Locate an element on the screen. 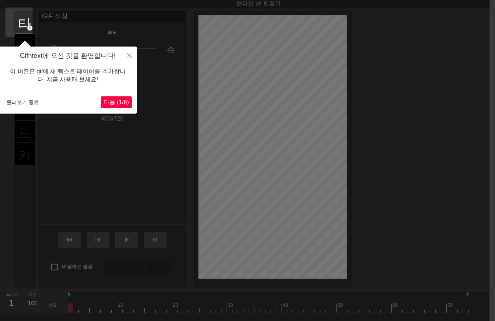 This screenshot has width=495, height=321. button: 닫다 is located at coordinates (129, 55).